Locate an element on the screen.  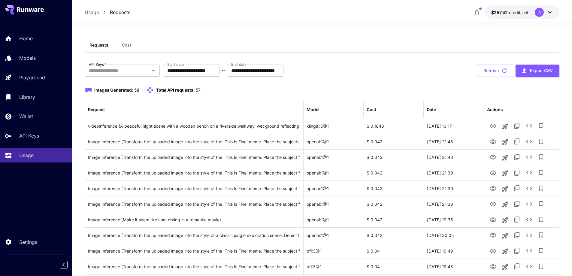
p: Models is located at coordinates (27, 58).